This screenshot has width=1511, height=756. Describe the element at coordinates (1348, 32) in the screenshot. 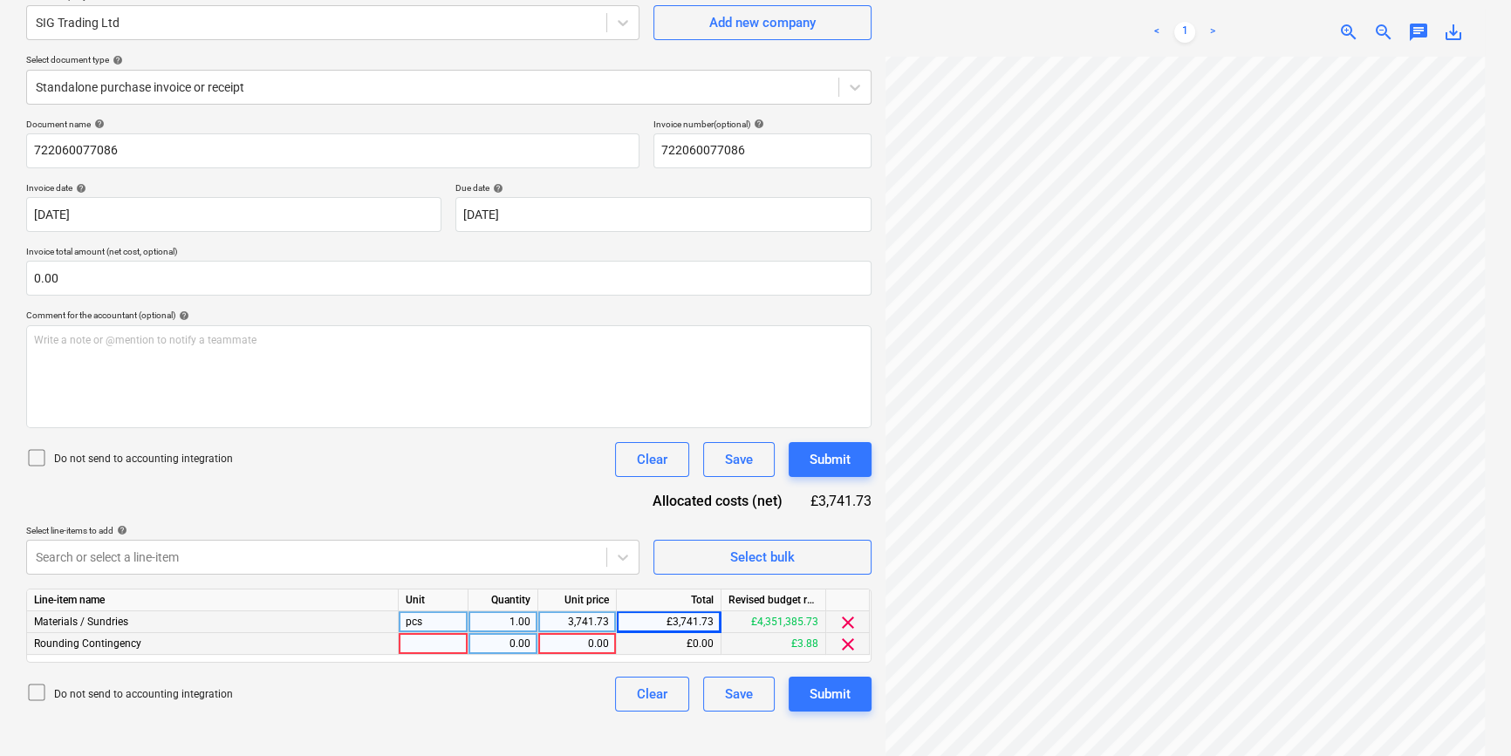

I see `span: zoom_in` at that location.